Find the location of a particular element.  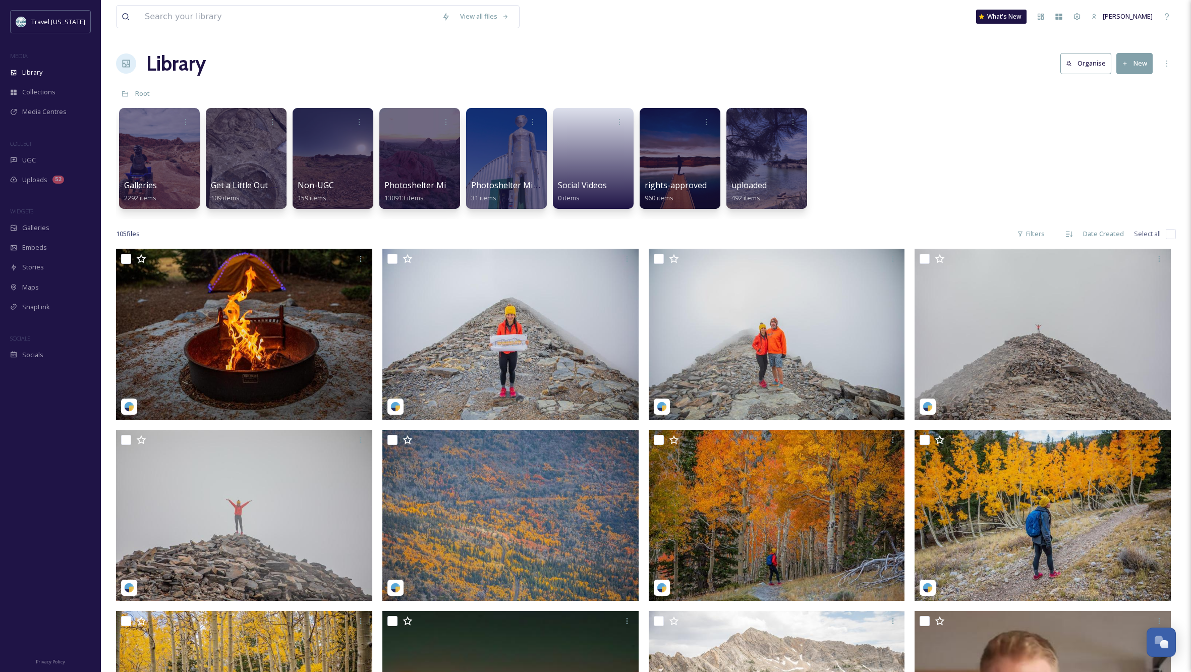

div: What's New is located at coordinates (1001, 17).